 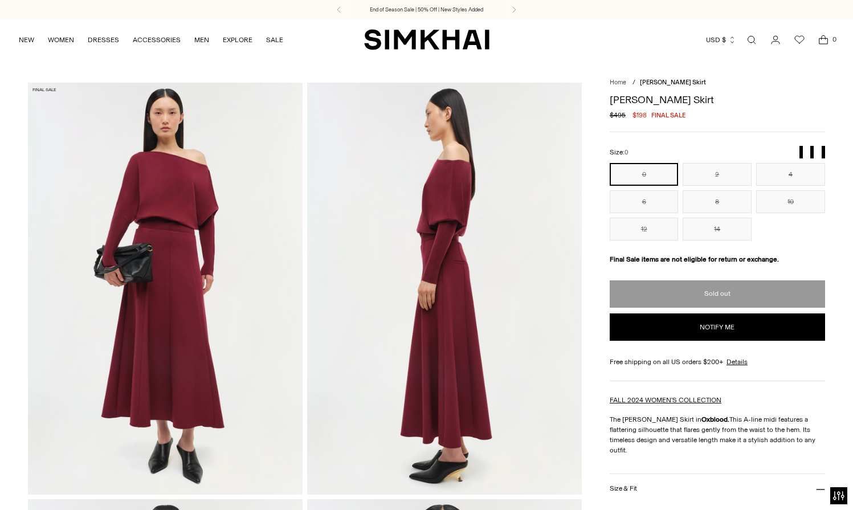 I want to click on button: 0, so click(x=644, y=174).